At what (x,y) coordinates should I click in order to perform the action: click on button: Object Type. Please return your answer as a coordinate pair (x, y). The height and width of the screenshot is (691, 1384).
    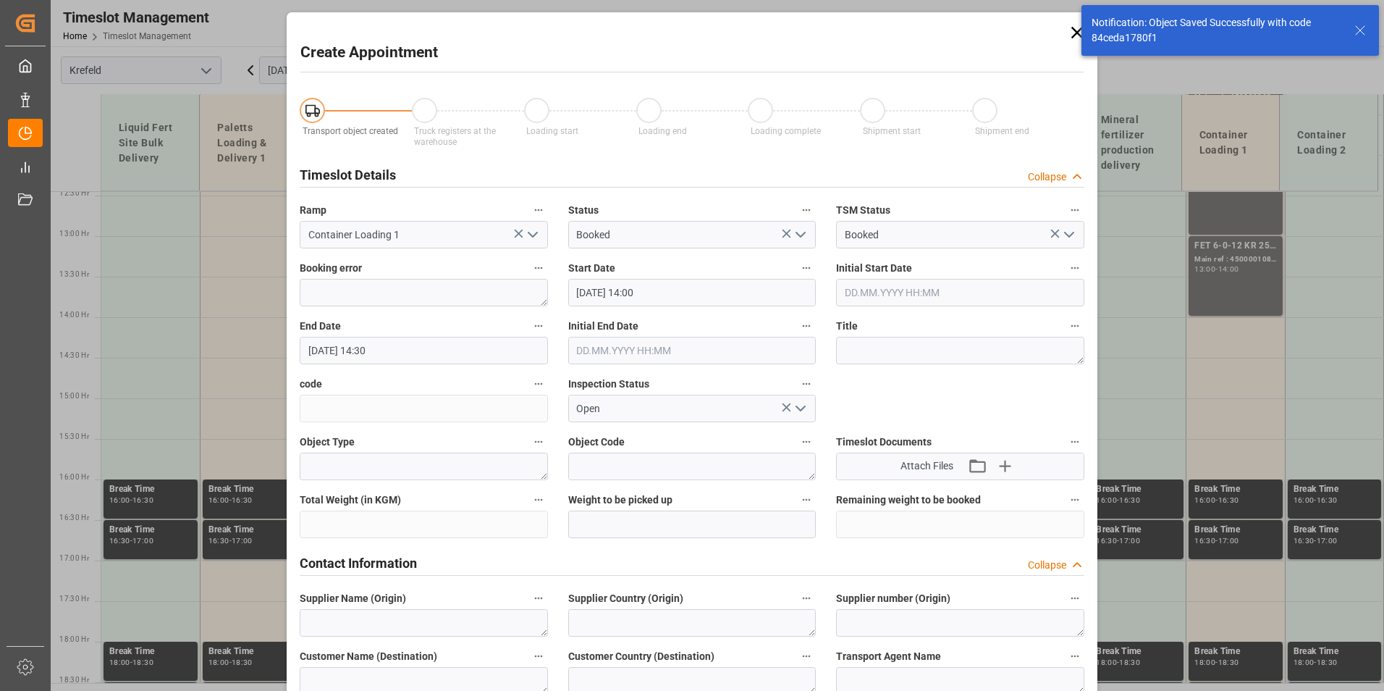
    Looking at the image, I should click on (539, 442).